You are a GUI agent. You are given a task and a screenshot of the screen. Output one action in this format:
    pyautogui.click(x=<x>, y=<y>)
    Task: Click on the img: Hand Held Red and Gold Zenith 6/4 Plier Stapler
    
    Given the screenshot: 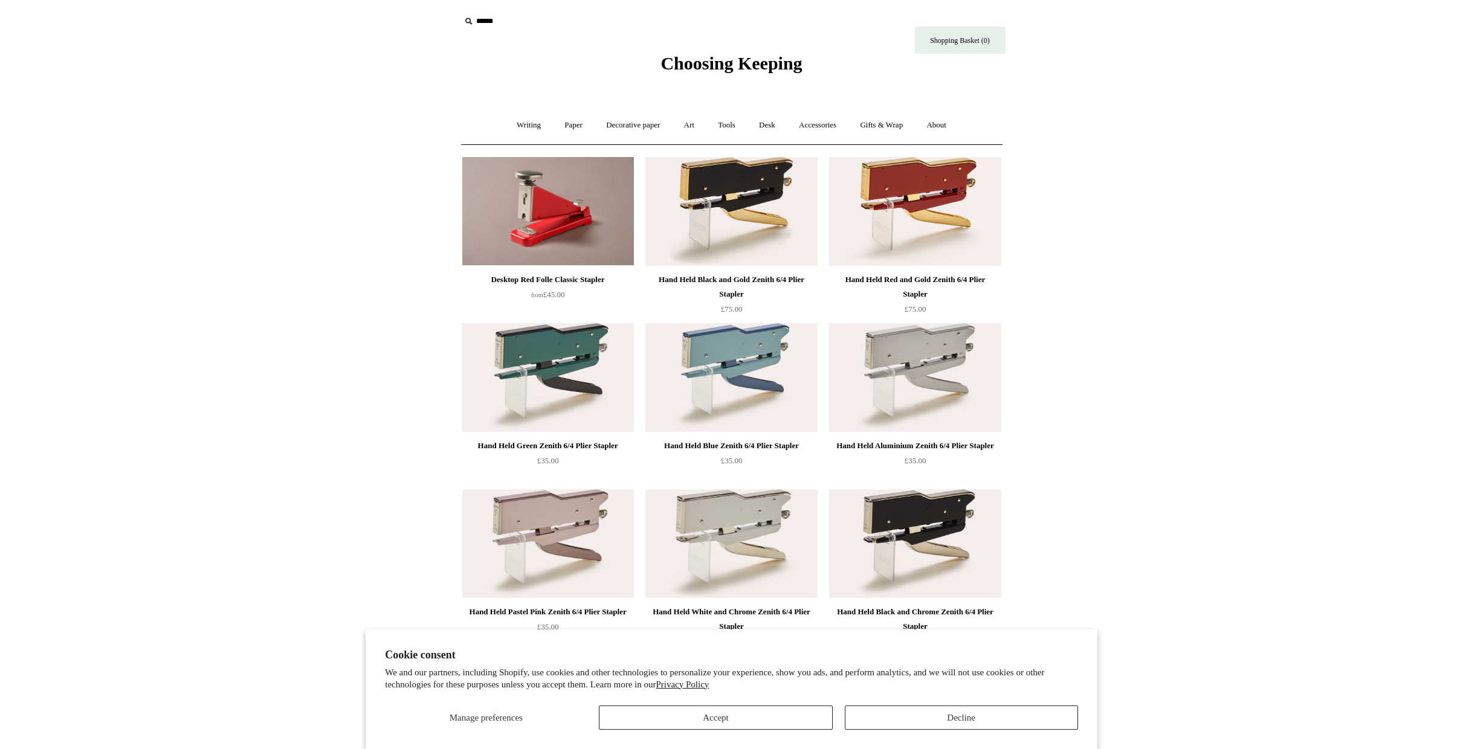 What is the action you would take?
    pyautogui.click(x=915, y=211)
    